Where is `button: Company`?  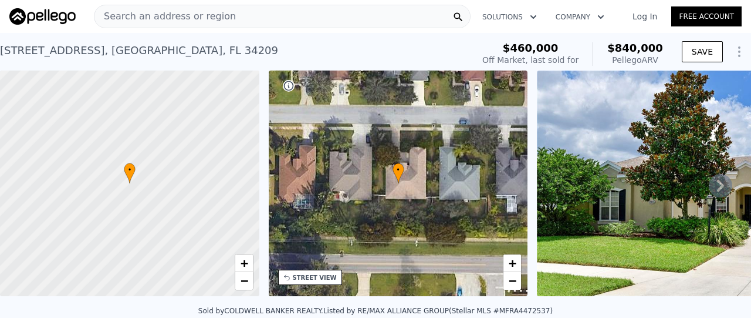 button: Company is located at coordinates (580, 17).